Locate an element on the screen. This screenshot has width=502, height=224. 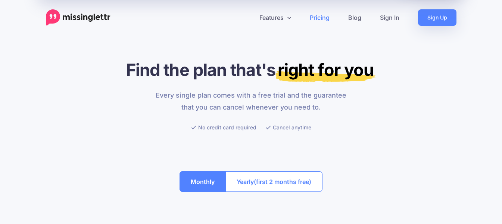
li: Cancel anytime is located at coordinates (289, 127).